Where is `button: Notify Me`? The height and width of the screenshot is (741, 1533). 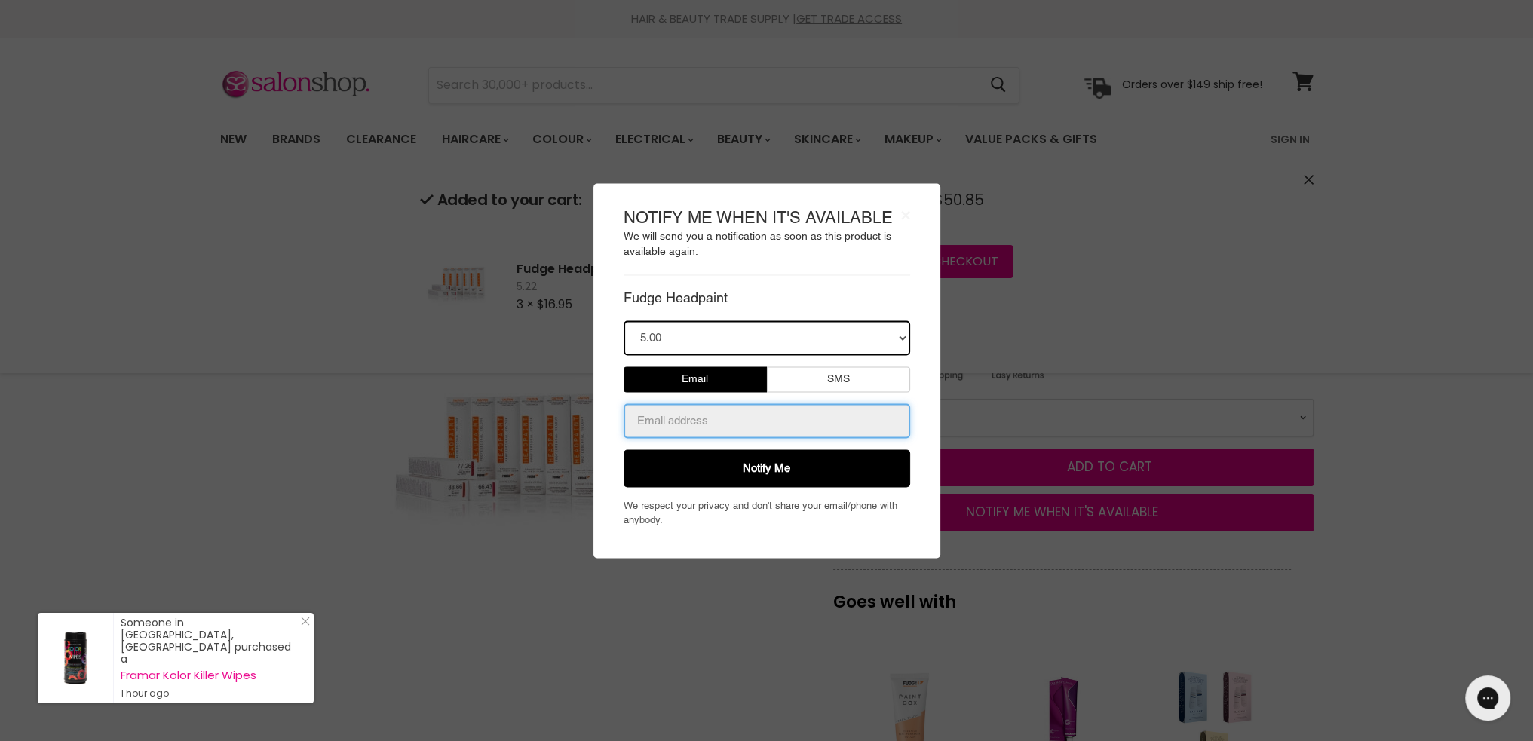 button: Notify Me is located at coordinates (767, 468).